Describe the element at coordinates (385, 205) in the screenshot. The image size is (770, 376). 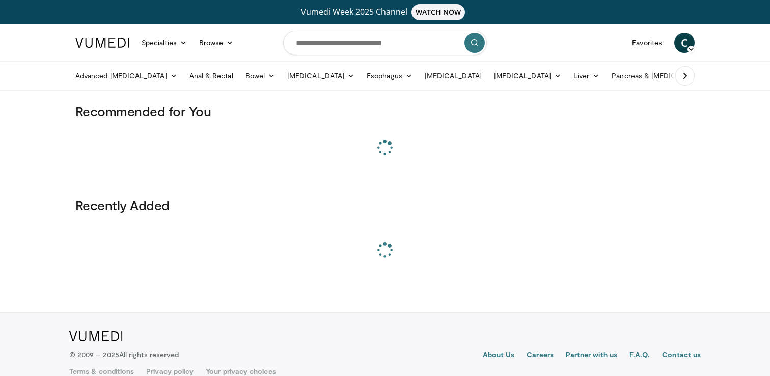
I see `h3: Recently Added` at that location.